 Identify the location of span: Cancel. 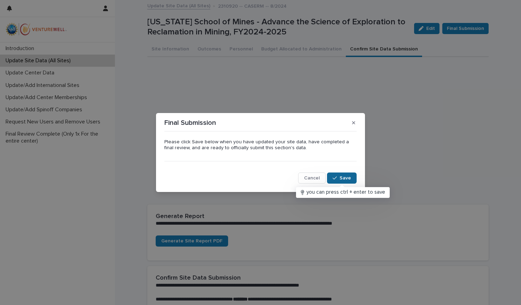
(312, 178).